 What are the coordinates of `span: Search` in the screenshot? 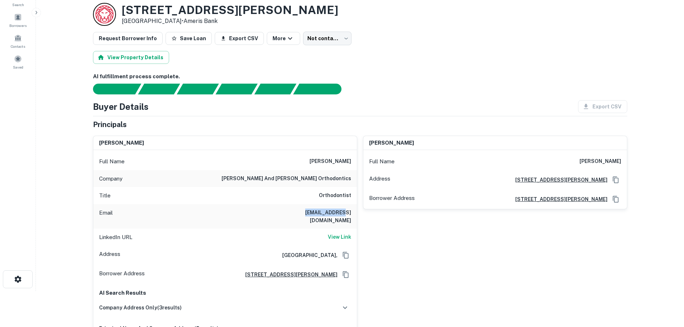 It's located at (18, 5).